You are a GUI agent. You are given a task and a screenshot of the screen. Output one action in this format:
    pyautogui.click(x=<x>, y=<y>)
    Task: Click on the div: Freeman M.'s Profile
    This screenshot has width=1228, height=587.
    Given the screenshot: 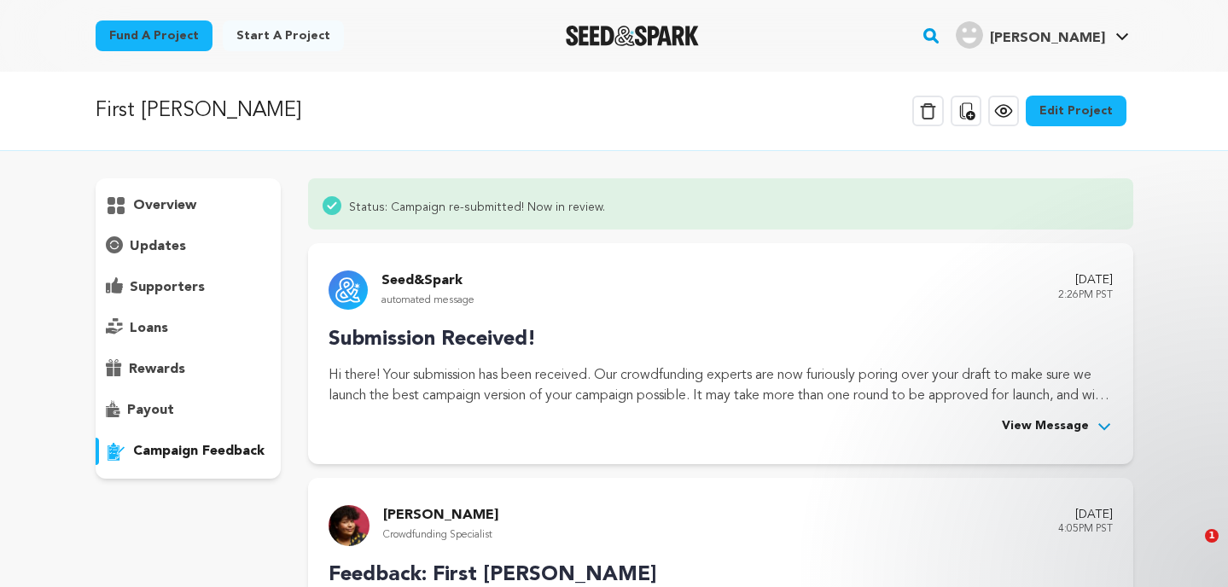 What is the action you would take?
    pyautogui.click(x=1030, y=35)
    